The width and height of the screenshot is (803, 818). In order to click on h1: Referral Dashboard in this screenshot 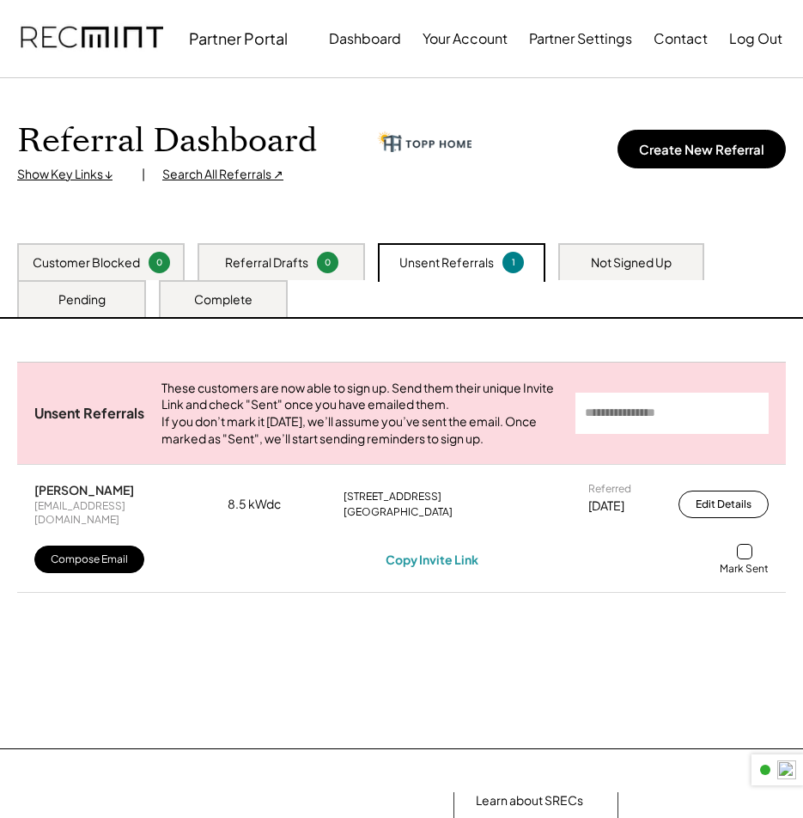, I will do `click(167, 141)`.